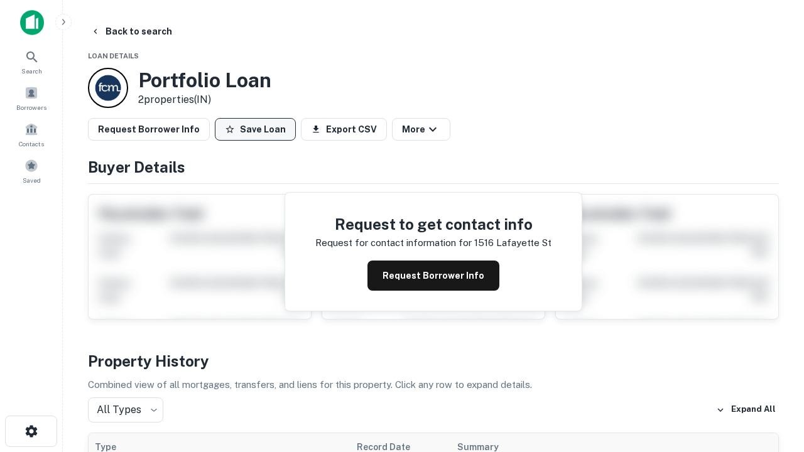 Image resolution: width=804 pixels, height=452 pixels. I want to click on button: Export CSV, so click(343, 129).